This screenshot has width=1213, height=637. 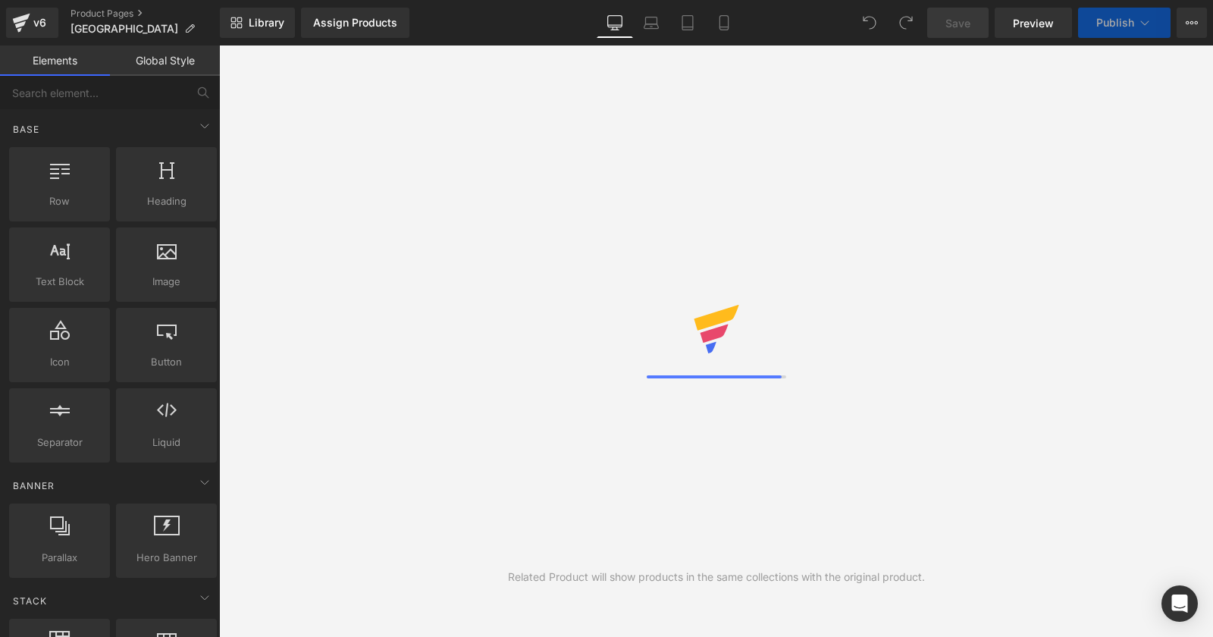 I want to click on span: Banner, so click(x=33, y=485).